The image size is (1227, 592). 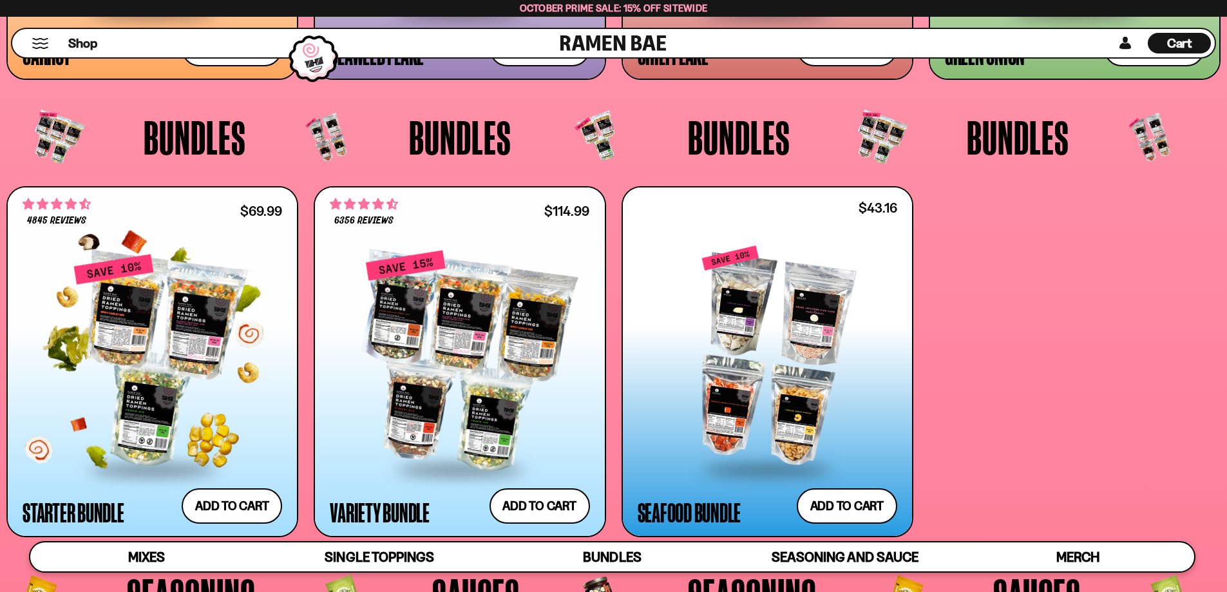 What do you see at coordinates (379, 556) in the screenshot?
I see `a: Single Toppings` at bounding box center [379, 556].